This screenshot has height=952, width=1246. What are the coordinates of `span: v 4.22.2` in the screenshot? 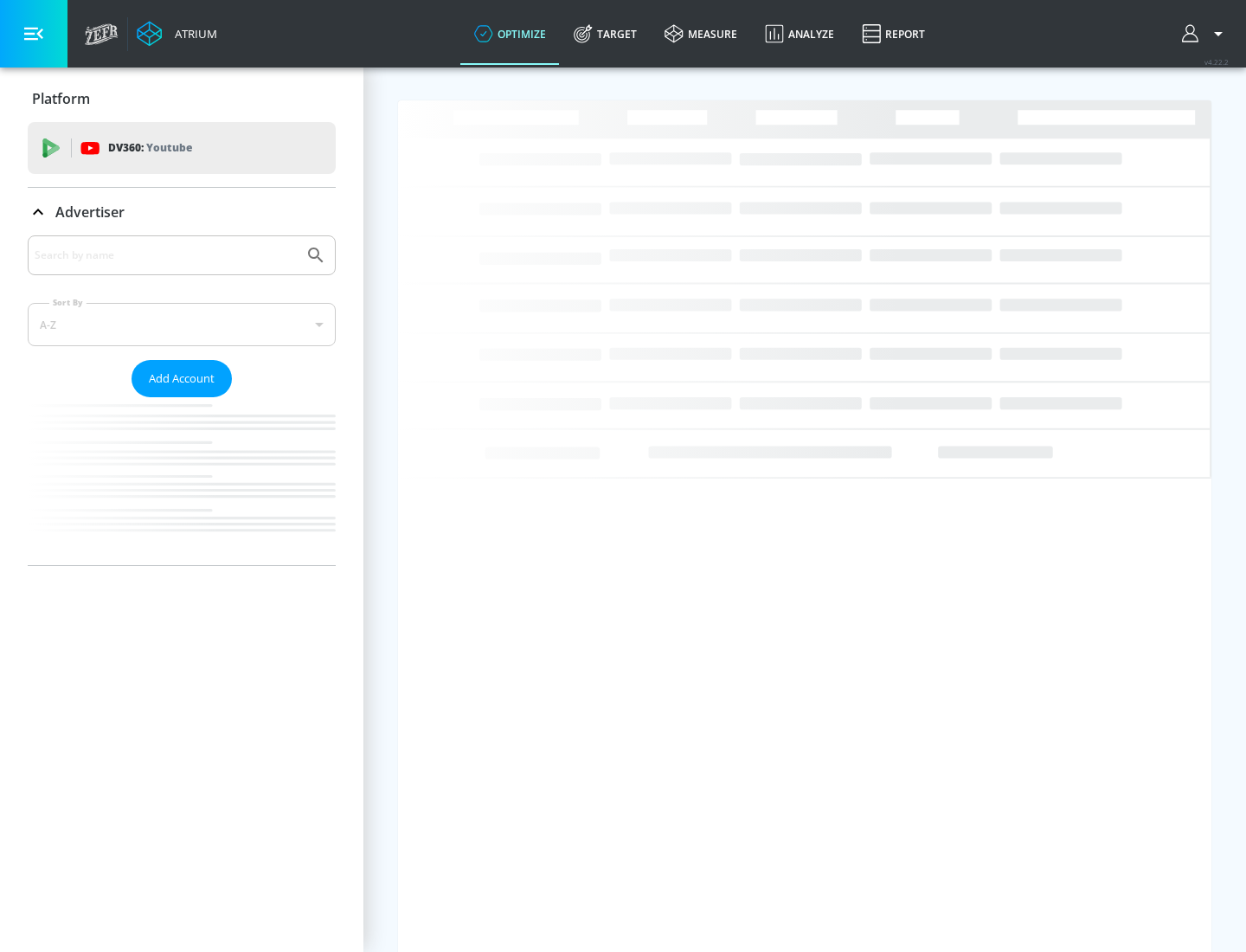 It's located at (1217, 62).